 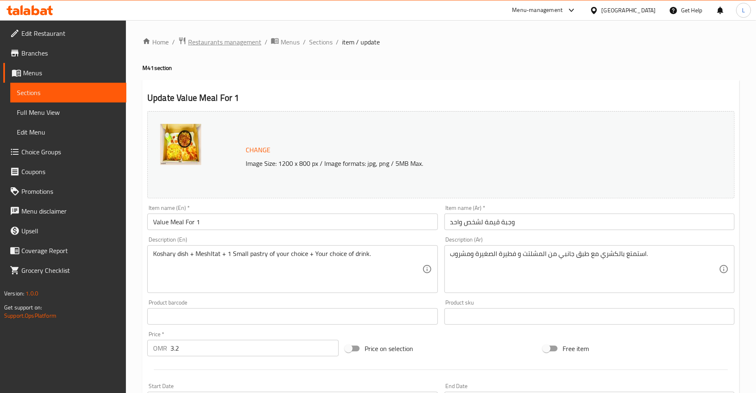 I want to click on input: Please enter product barcode, so click(x=292, y=316).